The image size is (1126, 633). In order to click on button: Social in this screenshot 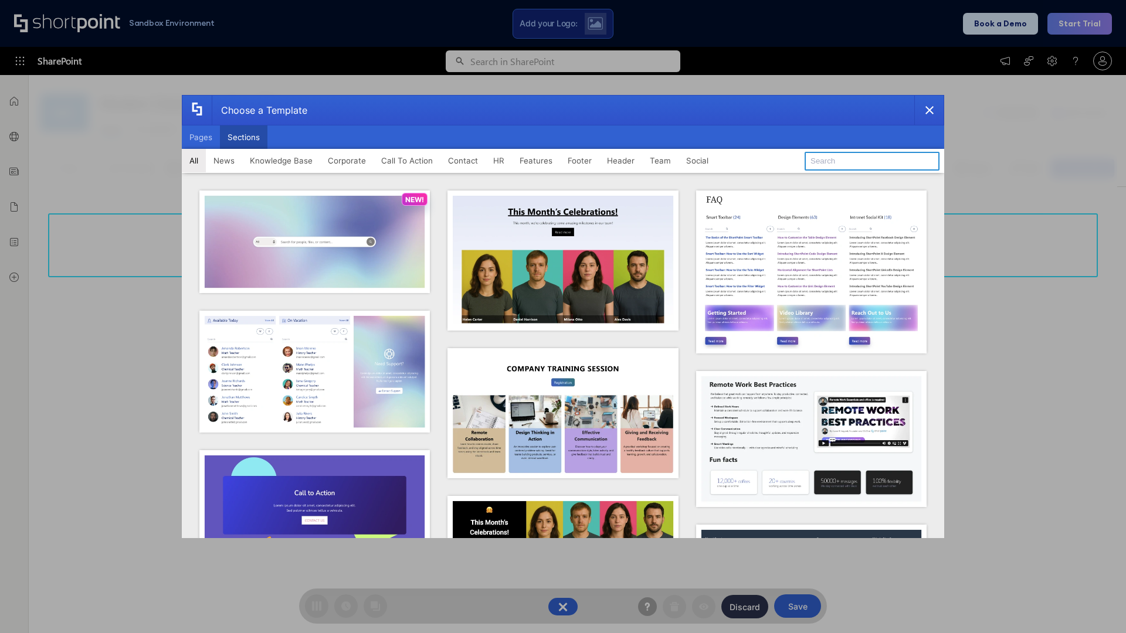, I will do `click(697, 161)`.